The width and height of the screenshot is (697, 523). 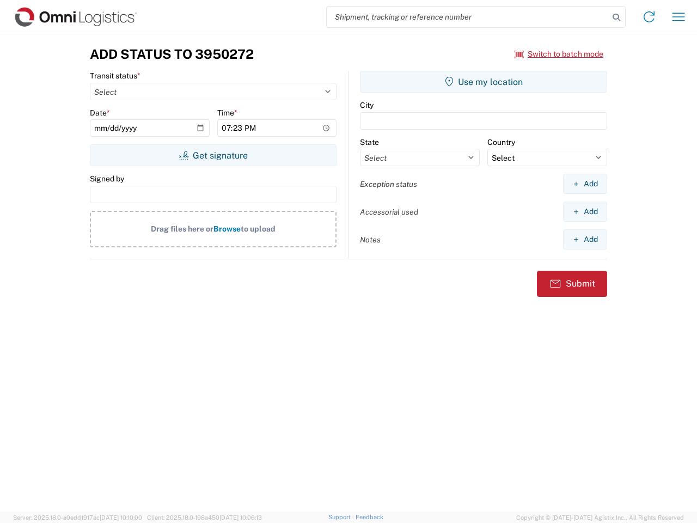 What do you see at coordinates (572, 284) in the screenshot?
I see `button: Submit` at bounding box center [572, 284].